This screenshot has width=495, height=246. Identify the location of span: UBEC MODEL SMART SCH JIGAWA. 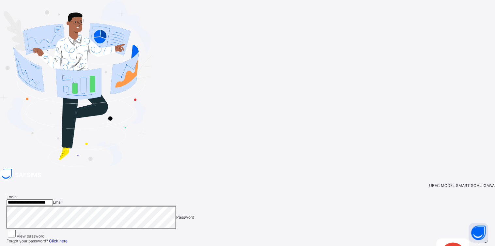
(462, 185).